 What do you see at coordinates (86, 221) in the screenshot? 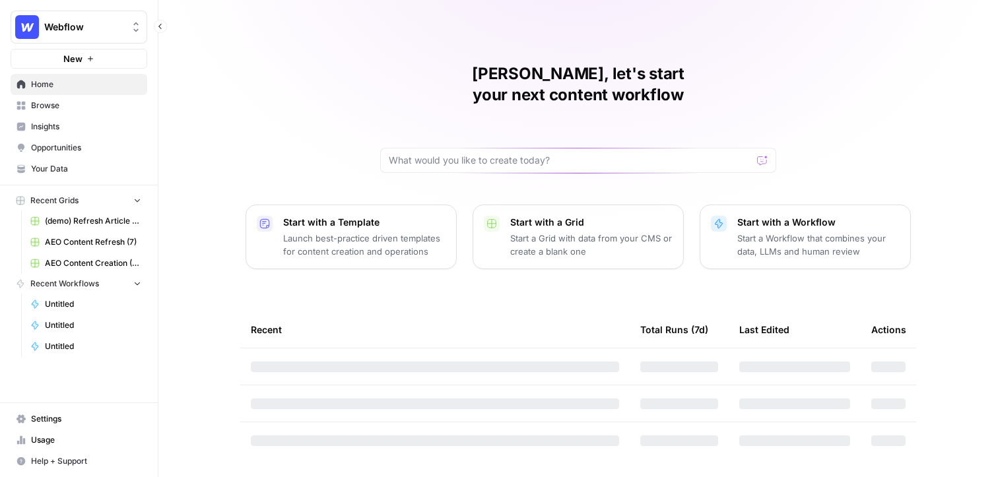
I see `a: (demo) Refresh Article Content & Analysis` at bounding box center [86, 221].